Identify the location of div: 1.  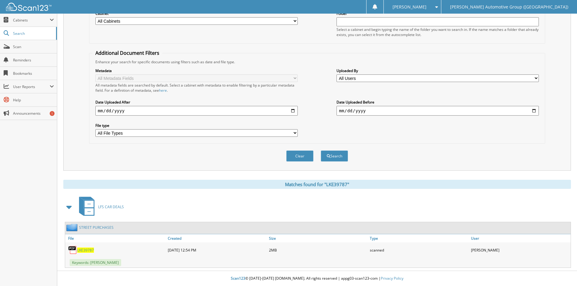
(52, 114).